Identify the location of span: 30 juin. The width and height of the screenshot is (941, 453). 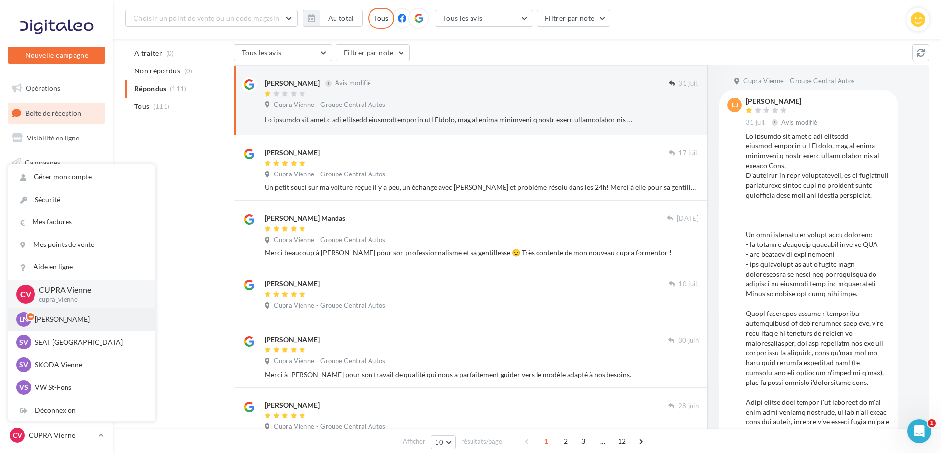
(688, 341).